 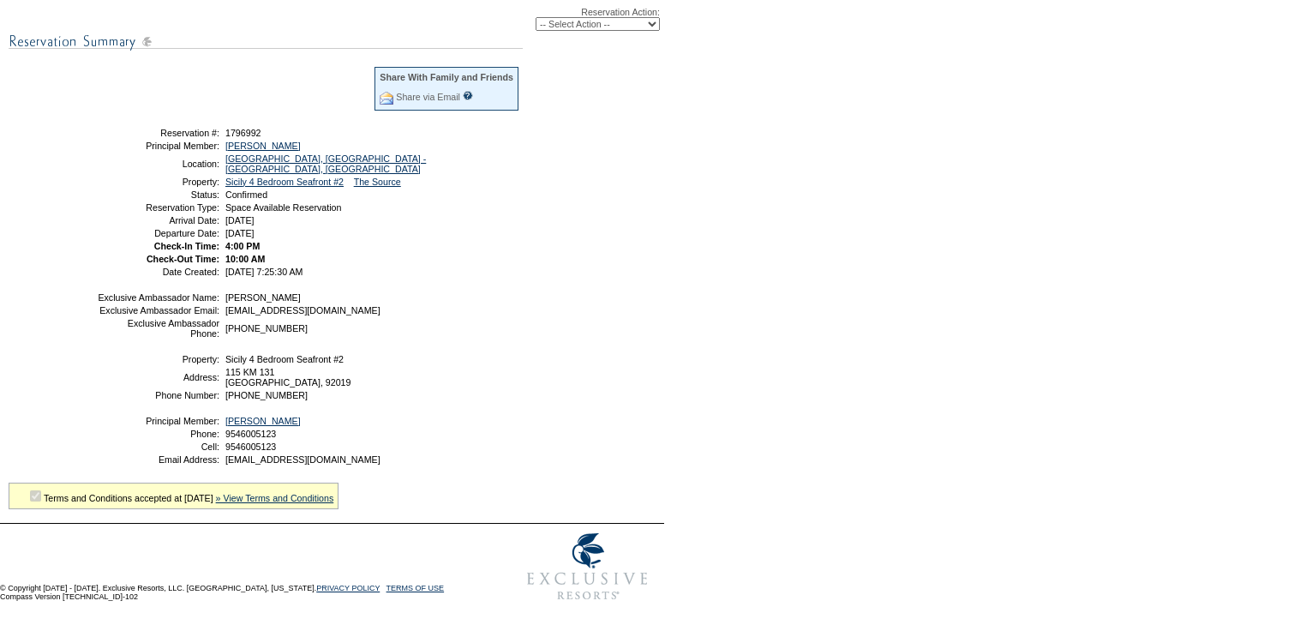 What do you see at coordinates (245, 259) in the screenshot?
I see `span: 10:00 AM` at bounding box center [245, 259].